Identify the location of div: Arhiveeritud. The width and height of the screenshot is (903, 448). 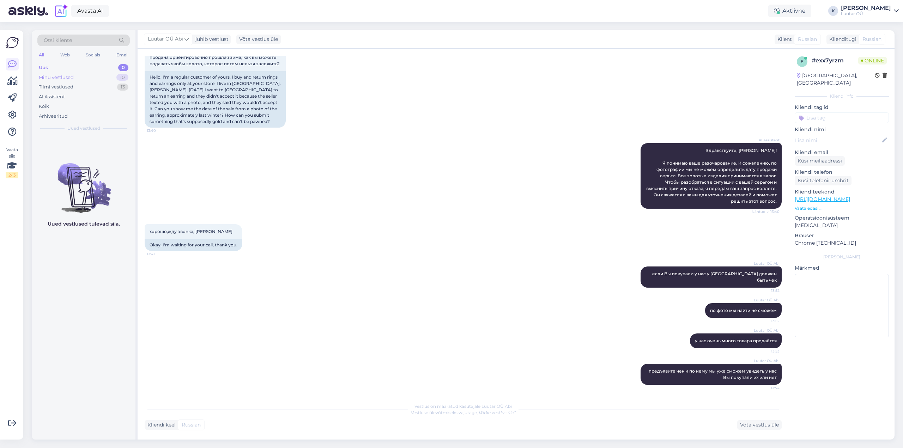
(53, 116).